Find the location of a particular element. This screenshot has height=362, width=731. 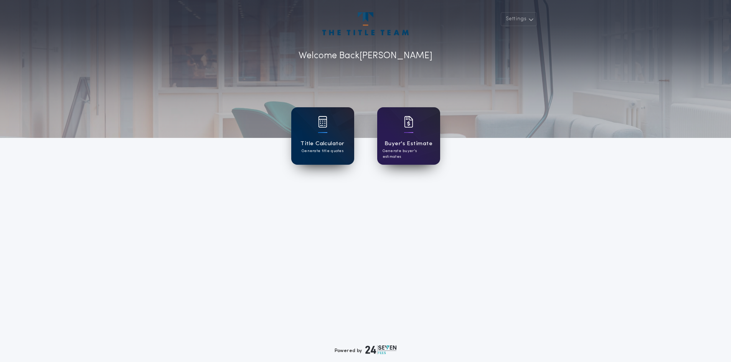

button: Settings is located at coordinates (519, 19).